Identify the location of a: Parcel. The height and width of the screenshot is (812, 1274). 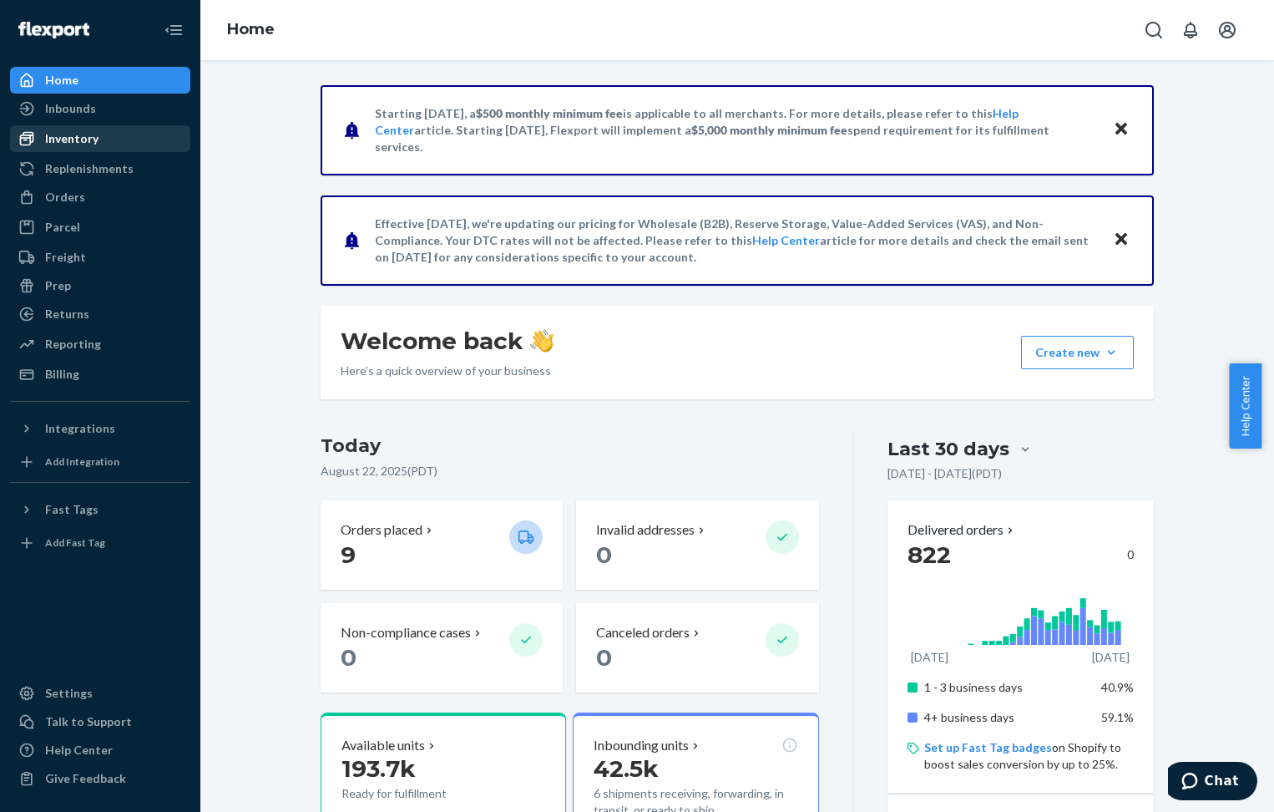
(100, 227).